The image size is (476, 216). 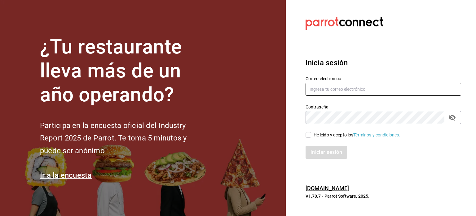 I want to click on button: passwordField, so click(x=453, y=117).